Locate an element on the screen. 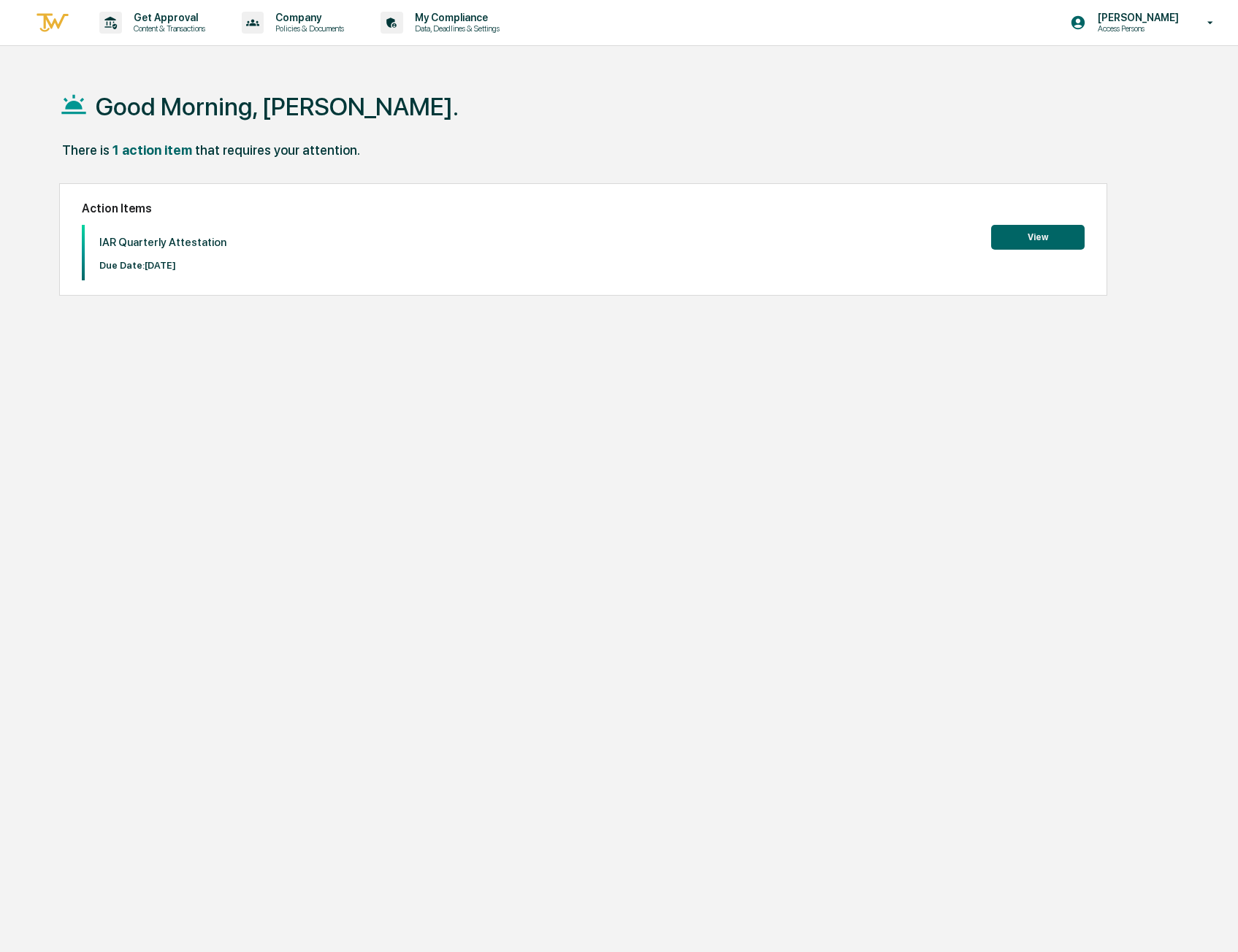 Image resolution: width=1238 pixels, height=952 pixels. h2: Action Items is located at coordinates (583, 208).